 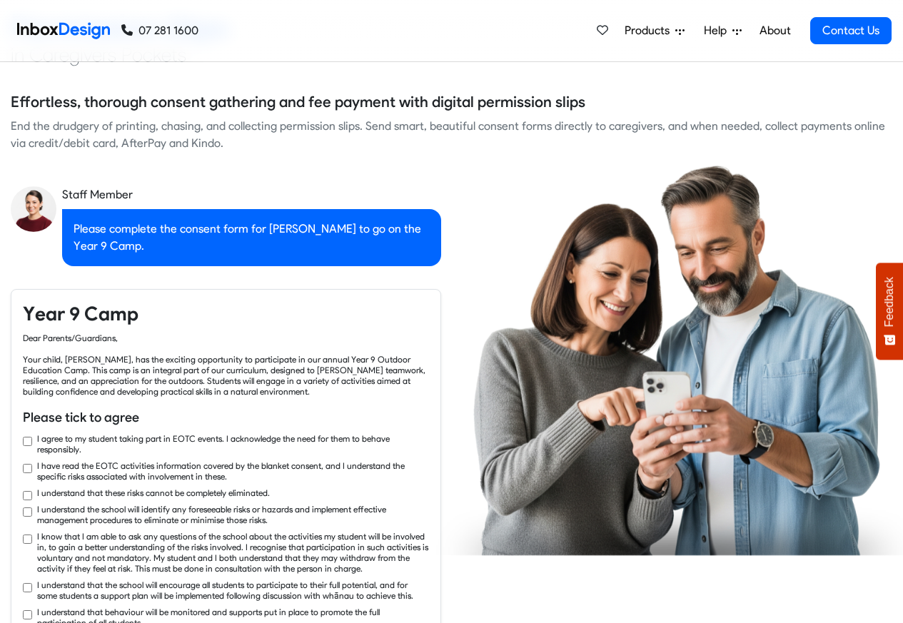 What do you see at coordinates (889, 311) in the screenshot?
I see `button: Feedback - Show survey` at bounding box center [889, 311].